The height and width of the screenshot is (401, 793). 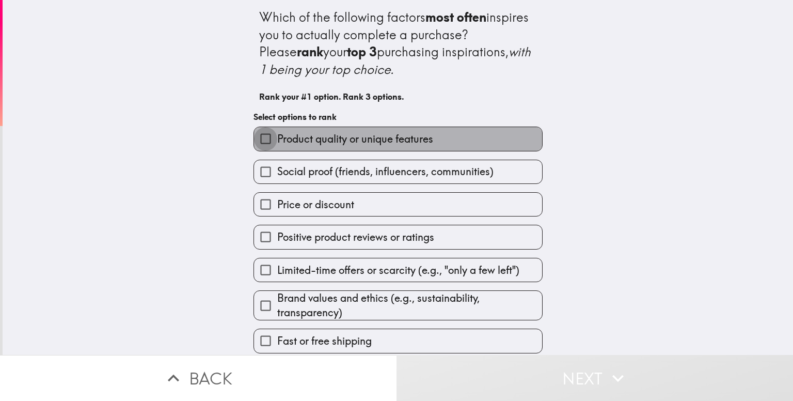 What do you see at coordinates (595, 377) in the screenshot?
I see `button: Next` at bounding box center [595, 377].